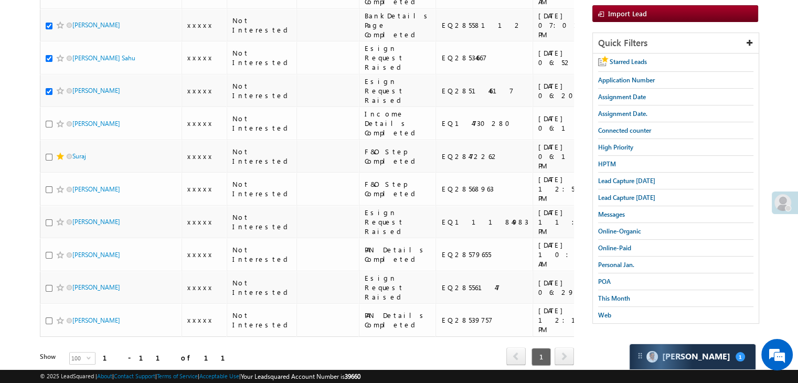 Image resolution: width=798 pixels, height=383 pixels. Describe the element at coordinates (484, 25) in the screenshot. I see `div: EQ28558112` at that location.